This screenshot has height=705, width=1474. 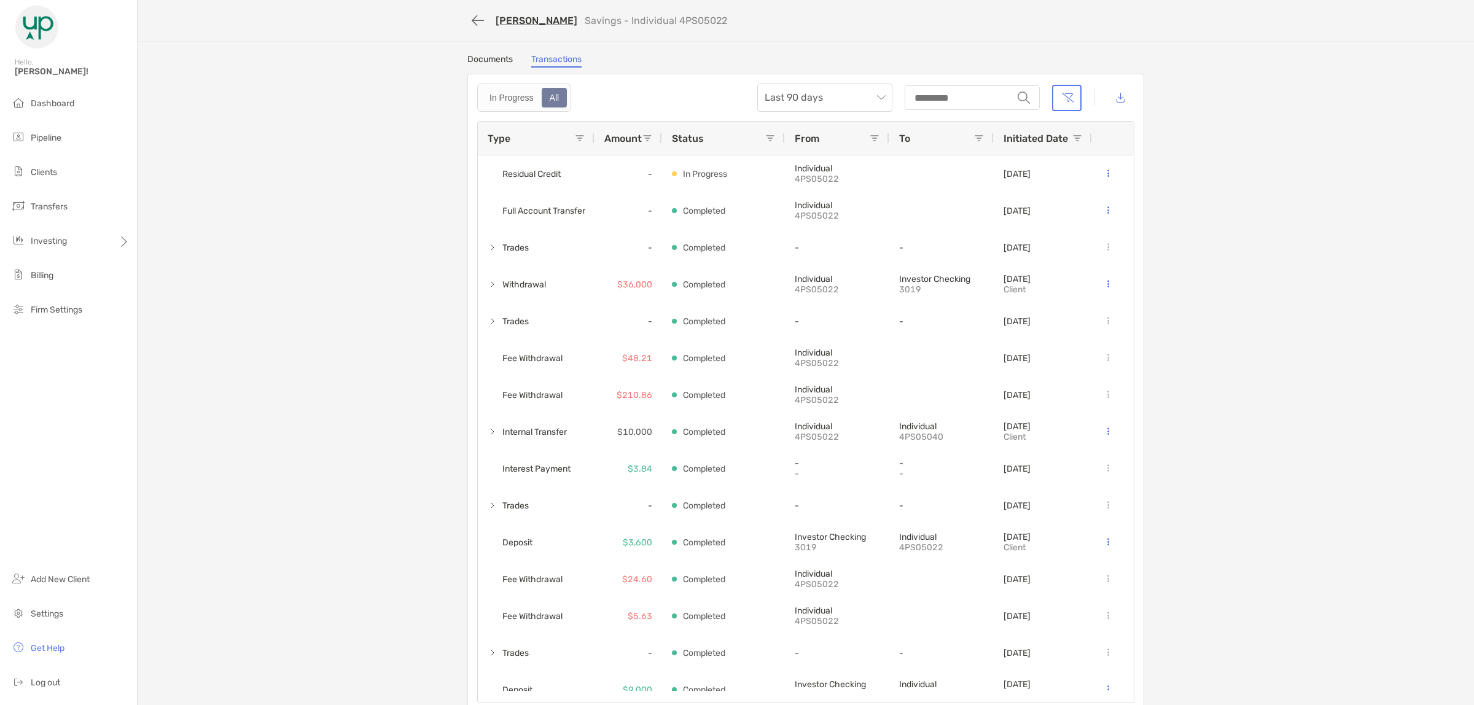 What do you see at coordinates (47, 648) in the screenshot?
I see `span: Get Help` at bounding box center [47, 648].